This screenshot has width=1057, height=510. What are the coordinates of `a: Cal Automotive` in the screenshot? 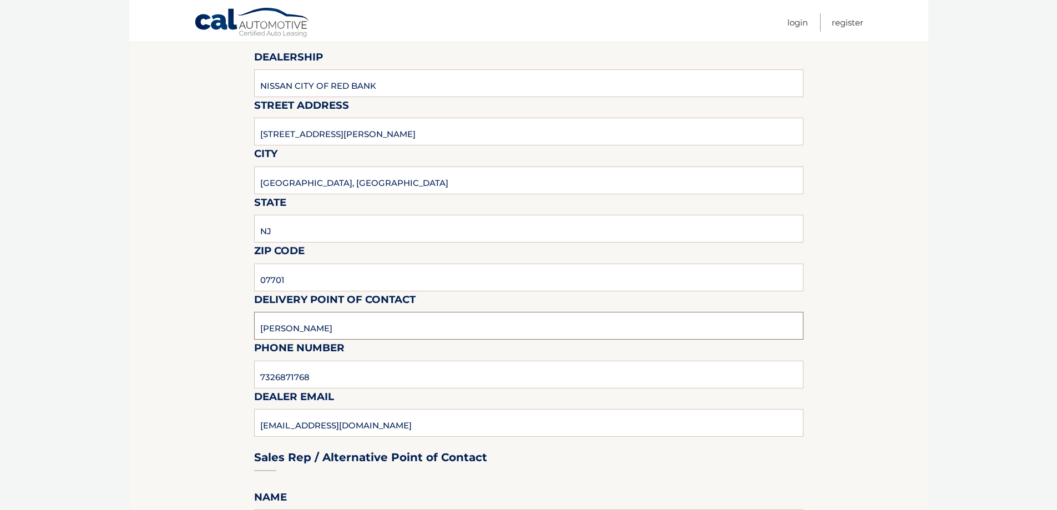 It's located at (252, 23).